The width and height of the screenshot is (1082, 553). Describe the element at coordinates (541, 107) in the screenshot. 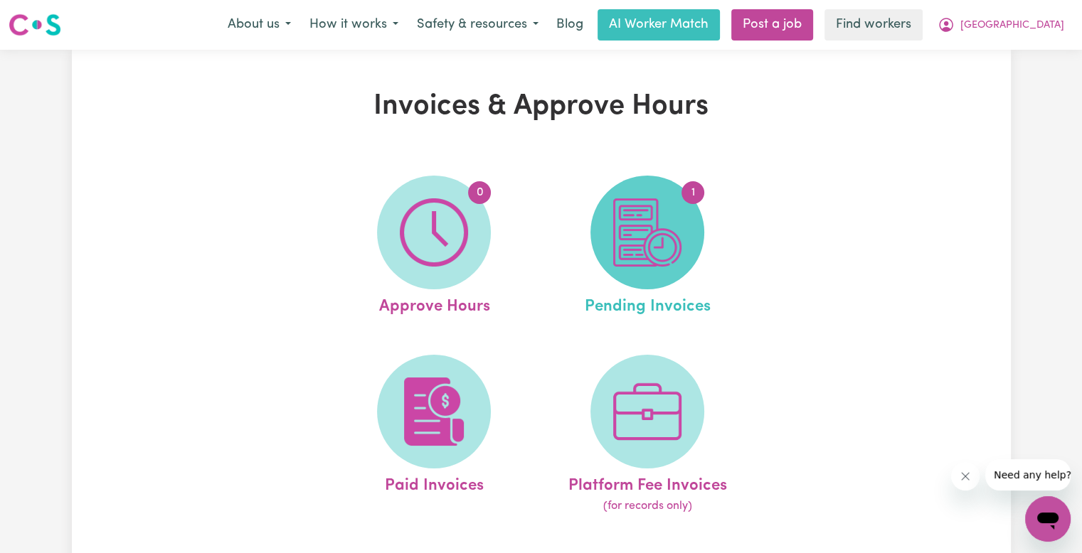

I see `h1: Invoices & Approve Hours` at that location.